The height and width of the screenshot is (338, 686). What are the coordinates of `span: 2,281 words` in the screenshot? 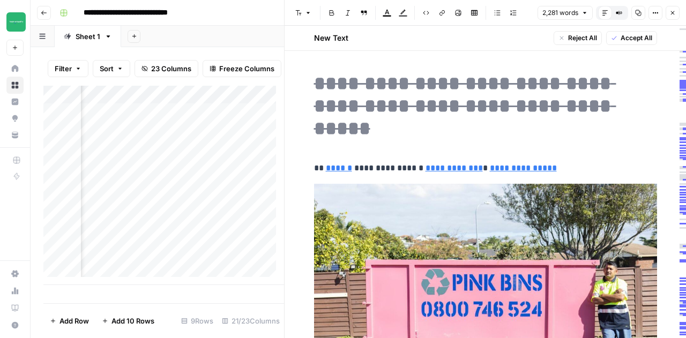 It's located at (560, 13).